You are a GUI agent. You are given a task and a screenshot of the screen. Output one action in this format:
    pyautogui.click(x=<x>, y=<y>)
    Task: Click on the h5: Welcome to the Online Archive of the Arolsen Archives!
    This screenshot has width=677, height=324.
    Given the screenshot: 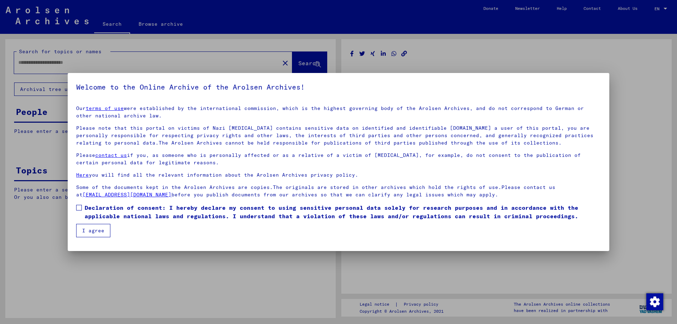 What is the action you would take?
    pyautogui.click(x=338, y=87)
    